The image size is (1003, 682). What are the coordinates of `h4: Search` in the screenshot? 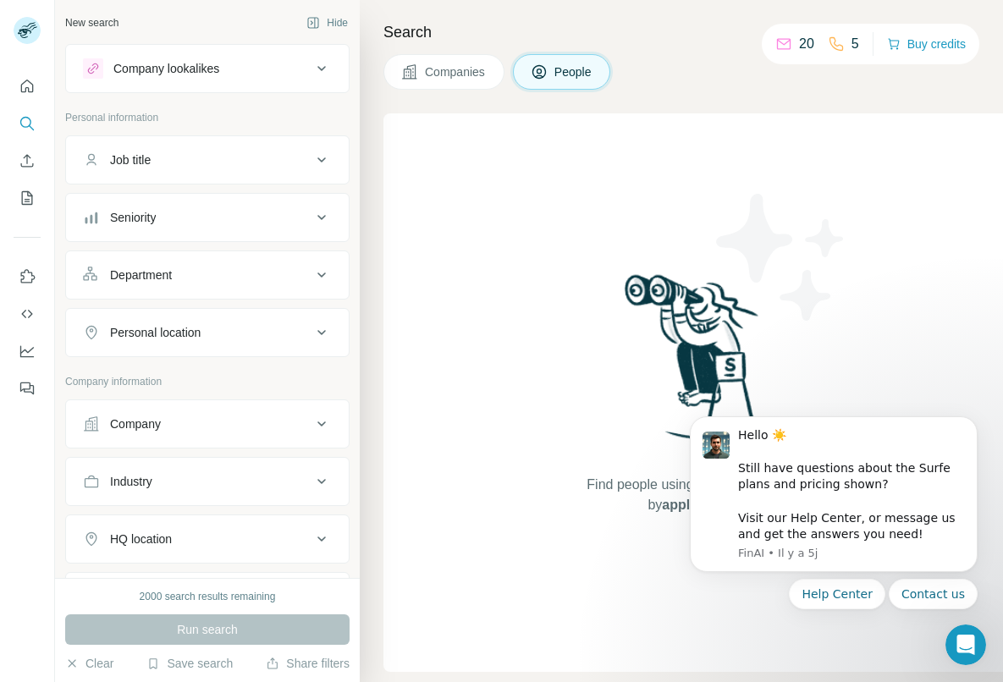 It's located at (683, 32).